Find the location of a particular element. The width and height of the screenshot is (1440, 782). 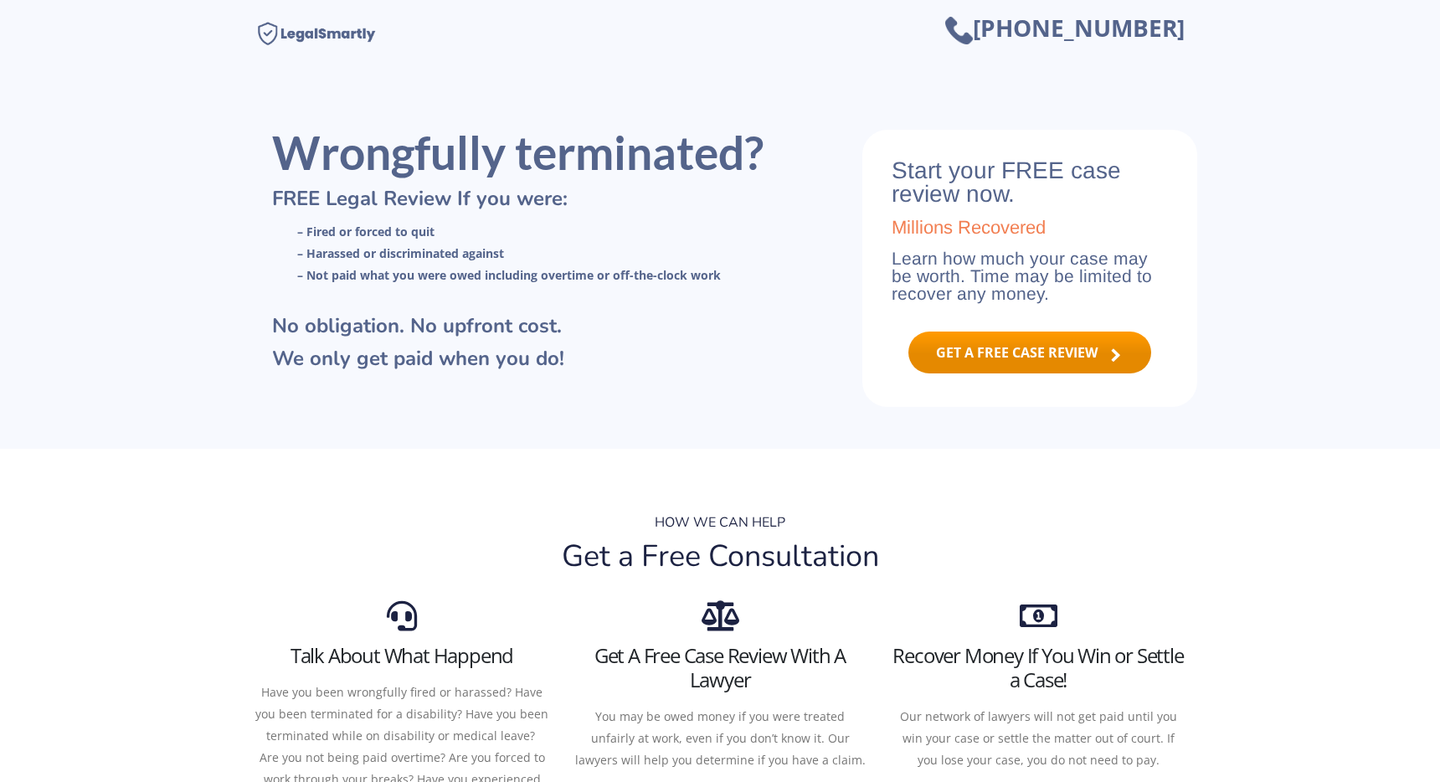

h3: Recover Money If You Win or Settle a Case! is located at coordinates (1038, 668).